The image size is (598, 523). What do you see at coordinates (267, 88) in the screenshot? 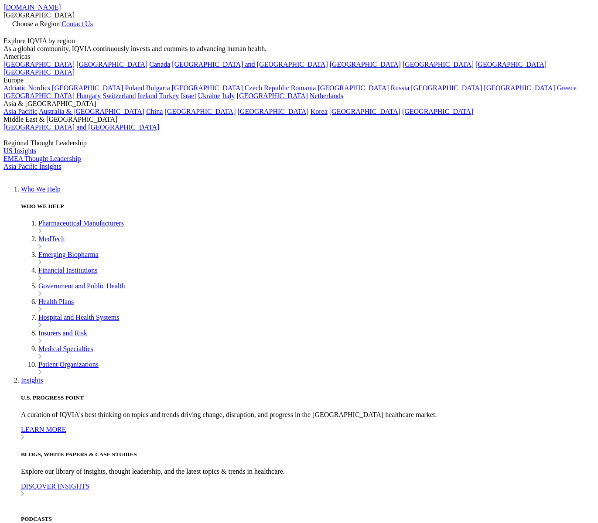
I see `a: Czech Republic` at bounding box center [267, 88].